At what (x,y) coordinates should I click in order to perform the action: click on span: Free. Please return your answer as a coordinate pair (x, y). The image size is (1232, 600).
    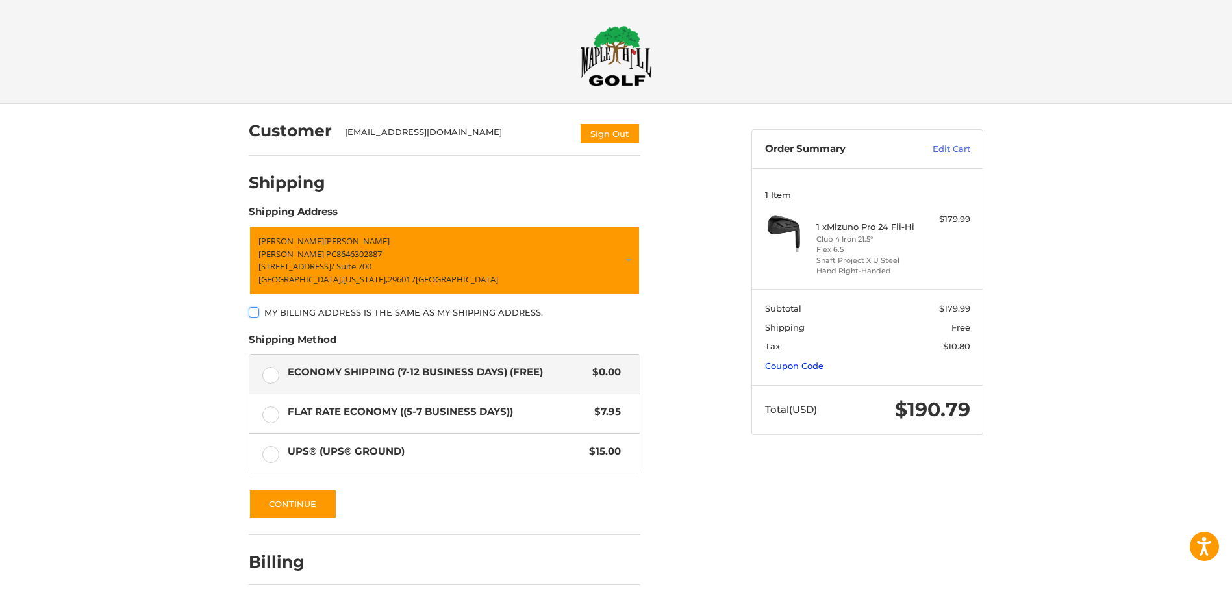
    Looking at the image, I should click on (960, 327).